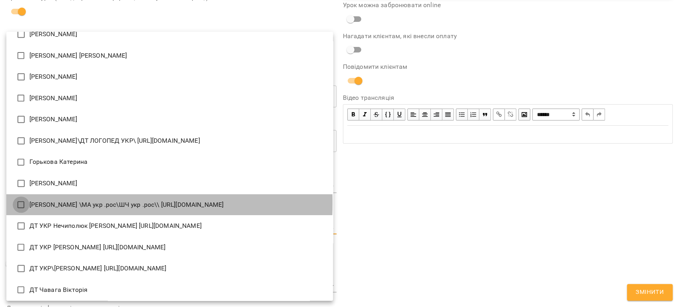  I want to click on li: Горькова Катерина, so click(170, 162).